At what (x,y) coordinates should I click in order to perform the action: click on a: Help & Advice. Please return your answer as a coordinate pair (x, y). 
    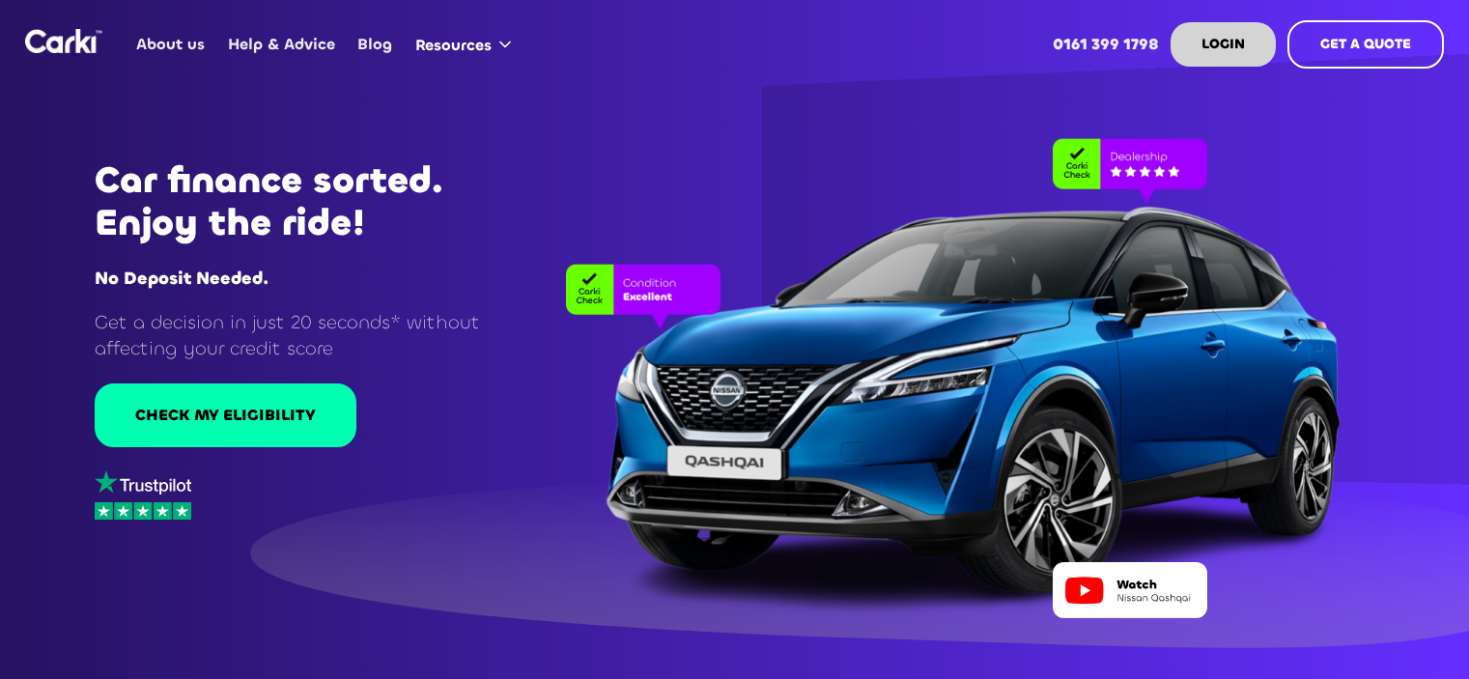
    Looking at the image, I should click on (281, 44).